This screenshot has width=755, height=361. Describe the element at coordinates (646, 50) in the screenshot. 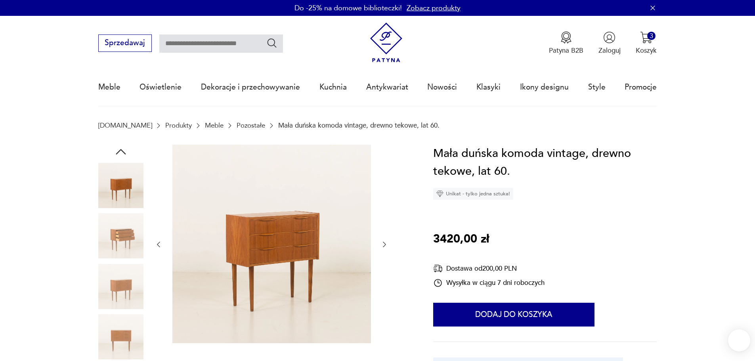

I see `p: Koszyk` at that location.